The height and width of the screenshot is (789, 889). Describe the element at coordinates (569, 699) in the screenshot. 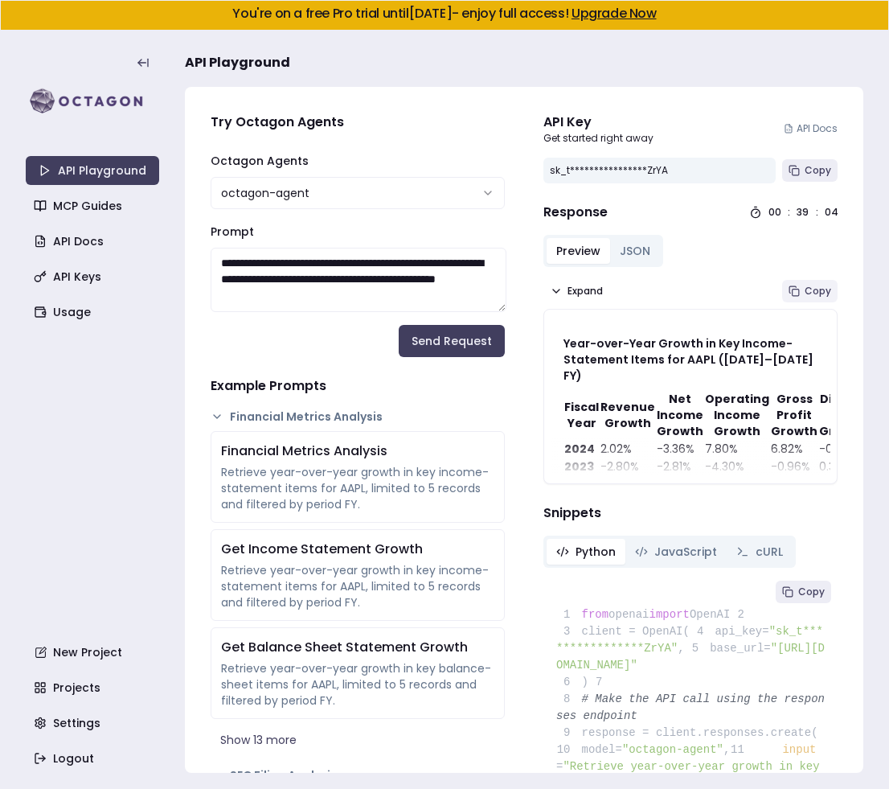

I see `span: 8` at that location.